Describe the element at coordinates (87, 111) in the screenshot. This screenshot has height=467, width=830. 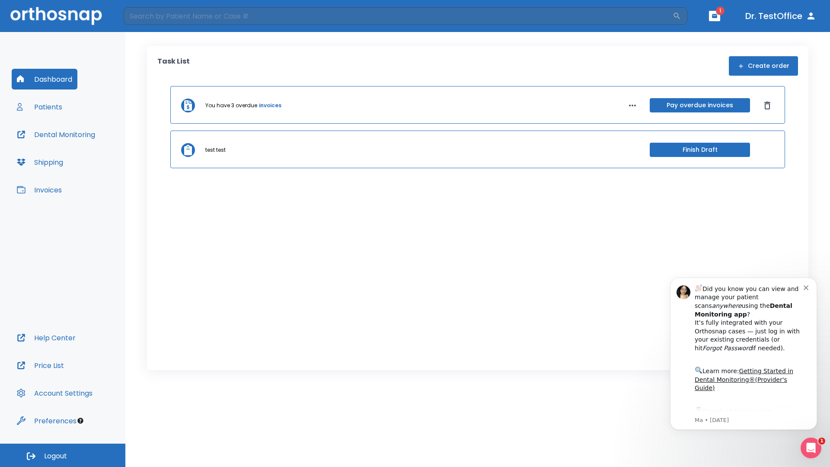
I see `a: Getting Started in Dental Monitoring` at that location.